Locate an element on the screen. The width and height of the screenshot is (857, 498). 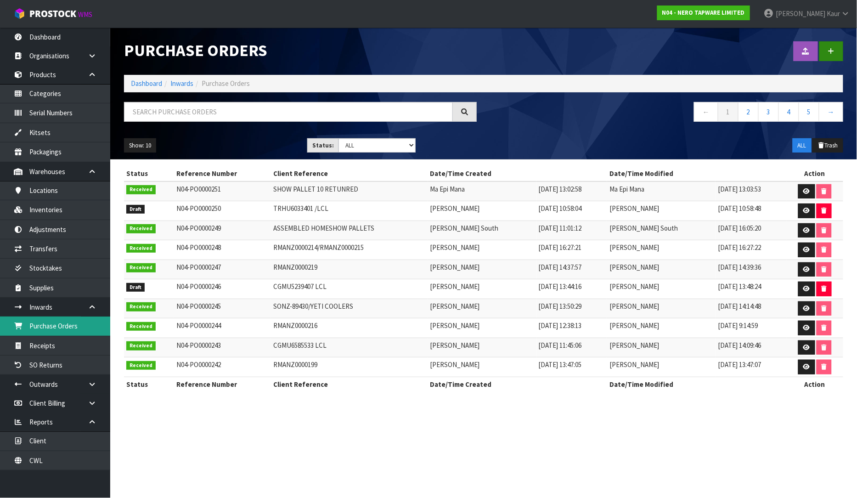
a: Inwards is located at coordinates (182, 83).